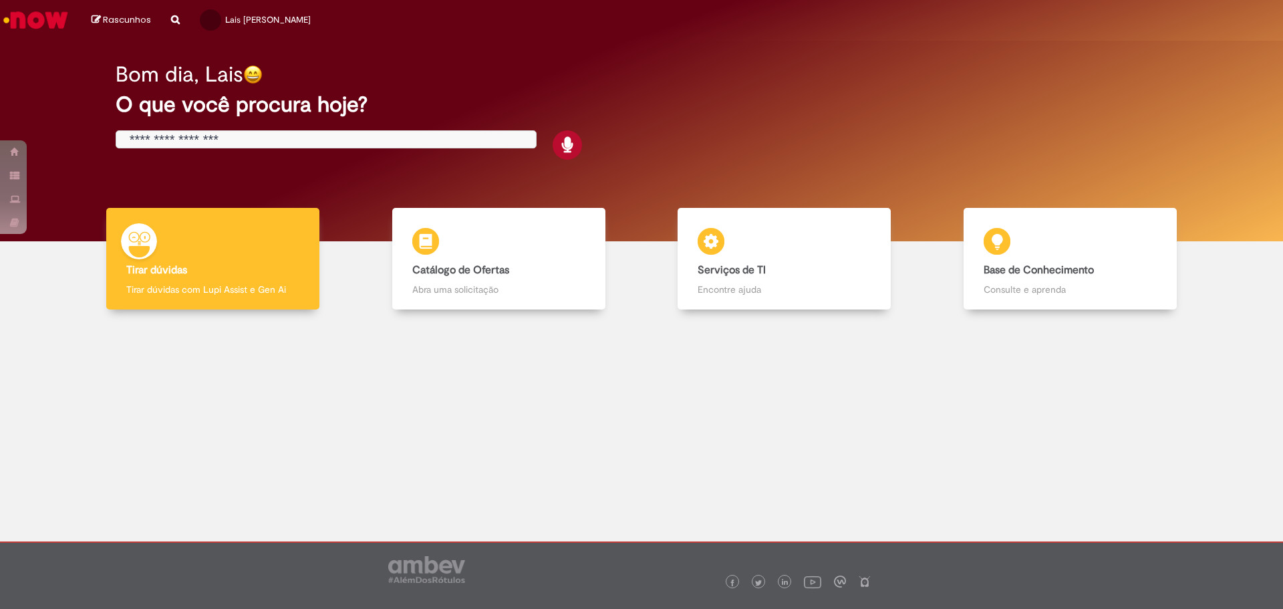 This screenshot has height=609, width=1283. I want to click on span: Rascunhos, so click(127, 19).